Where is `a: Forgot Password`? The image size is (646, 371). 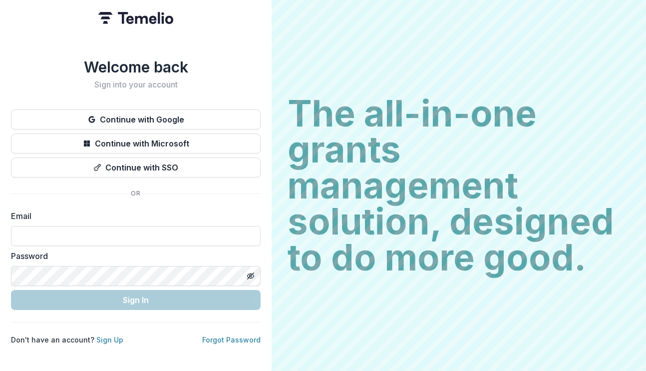
a: Forgot Password is located at coordinates (231, 339).